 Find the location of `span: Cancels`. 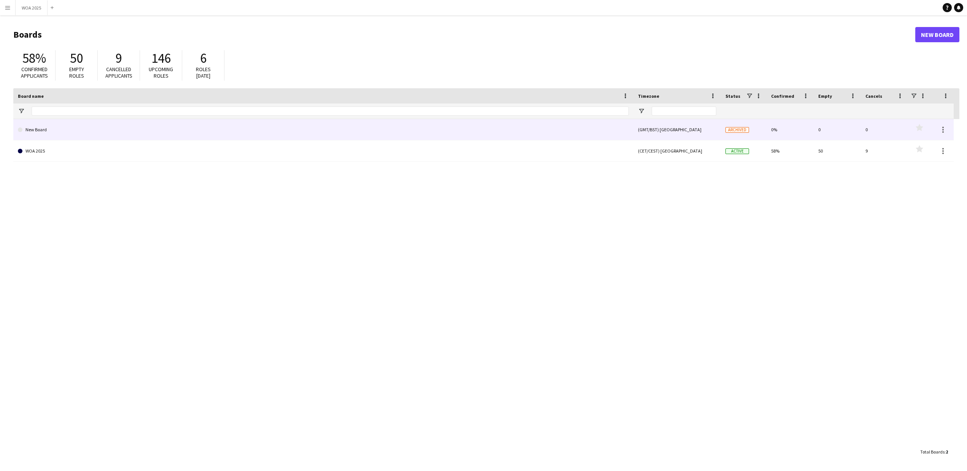

span: Cancels is located at coordinates (873, 96).